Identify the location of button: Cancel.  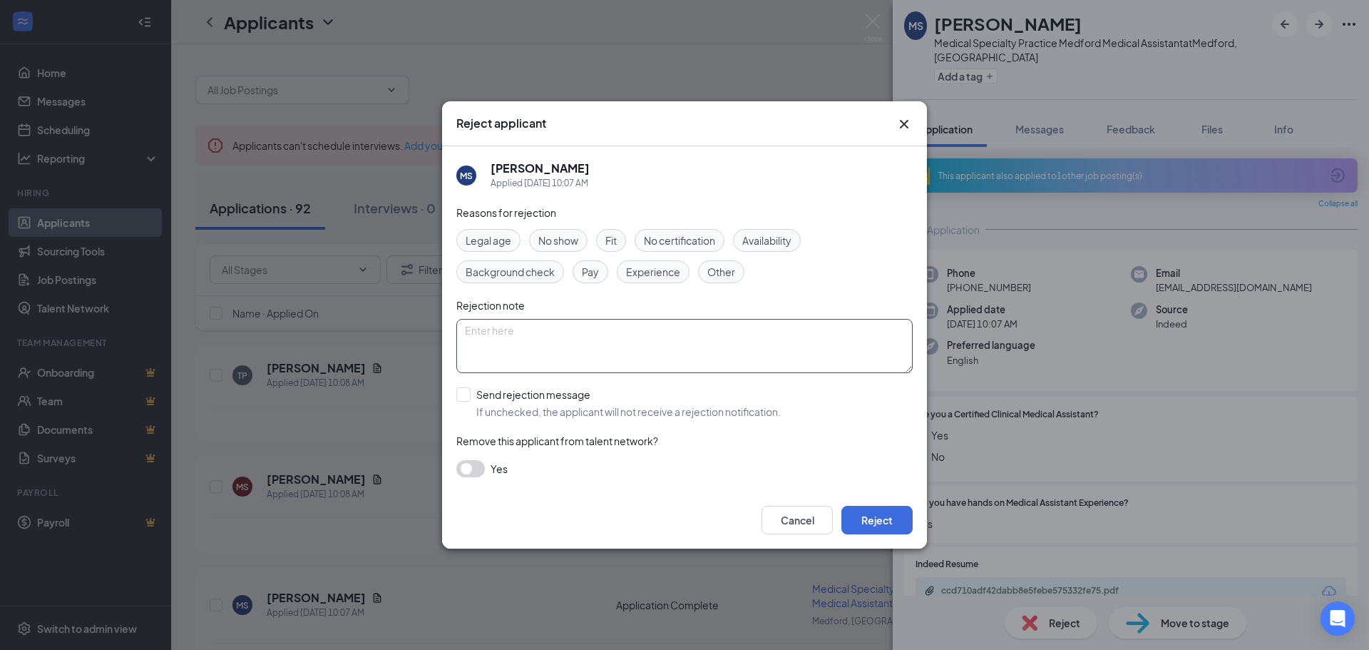
(797, 520).